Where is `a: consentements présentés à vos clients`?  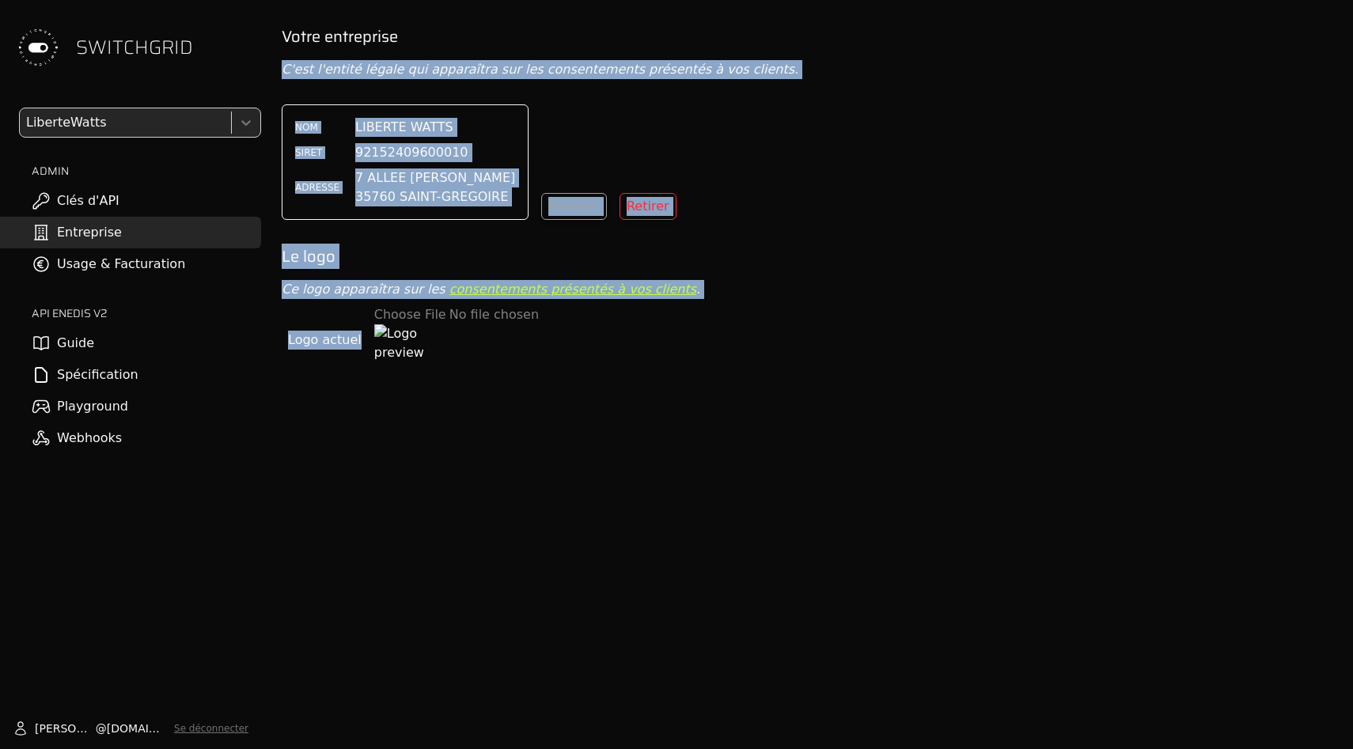
a: consentements présentés à vos clients is located at coordinates (573, 289).